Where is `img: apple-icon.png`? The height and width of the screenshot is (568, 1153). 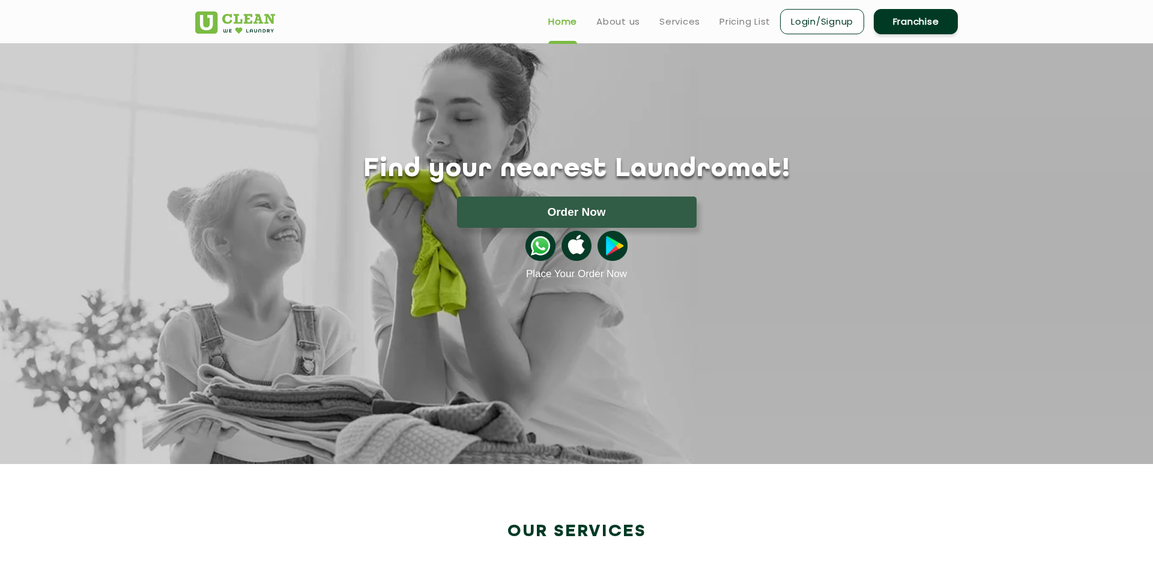
img: apple-icon.png is located at coordinates (577, 246).